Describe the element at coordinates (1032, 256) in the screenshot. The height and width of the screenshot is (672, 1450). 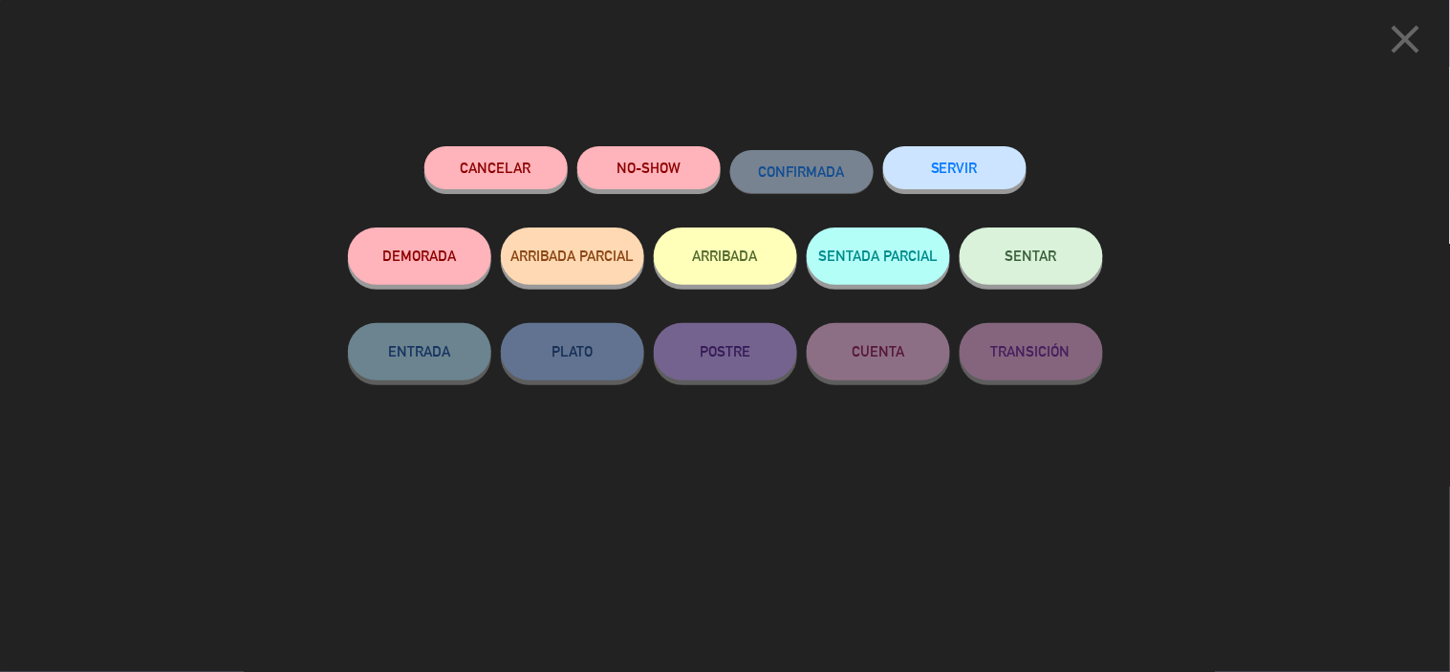
I see `button: SENTAR` at that location.